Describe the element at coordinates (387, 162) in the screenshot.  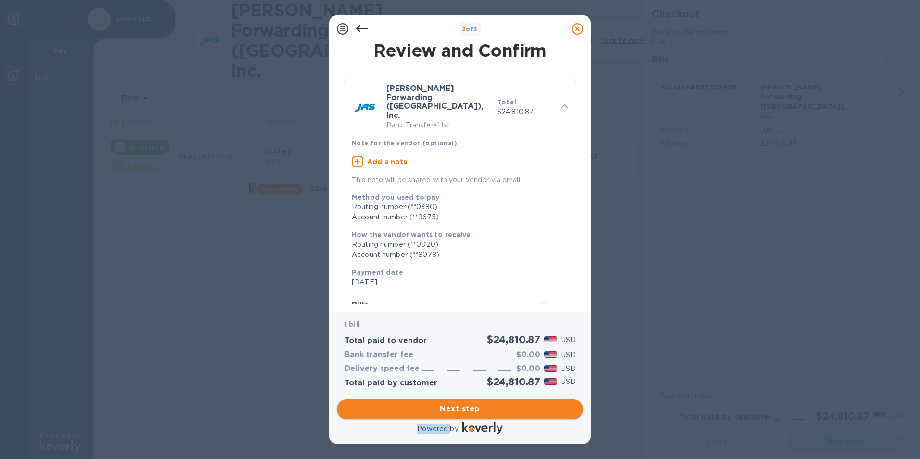
I see `u: Add a note` at that location.